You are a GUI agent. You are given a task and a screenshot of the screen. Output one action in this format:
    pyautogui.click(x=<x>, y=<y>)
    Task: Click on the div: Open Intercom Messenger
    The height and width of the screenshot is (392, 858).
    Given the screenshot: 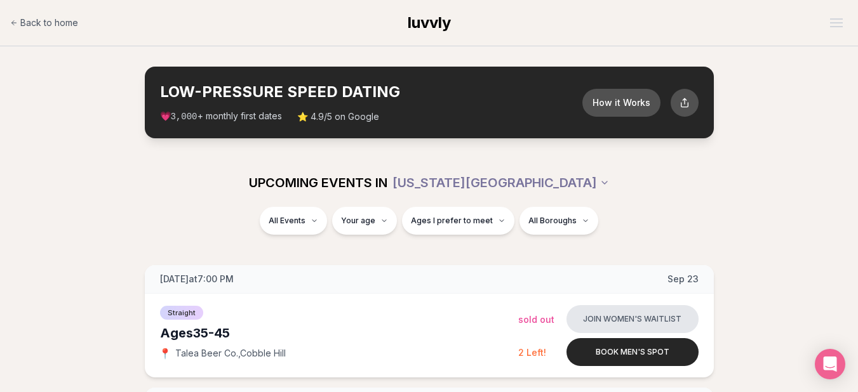 What is the action you would take?
    pyautogui.click(x=830, y=365)
    